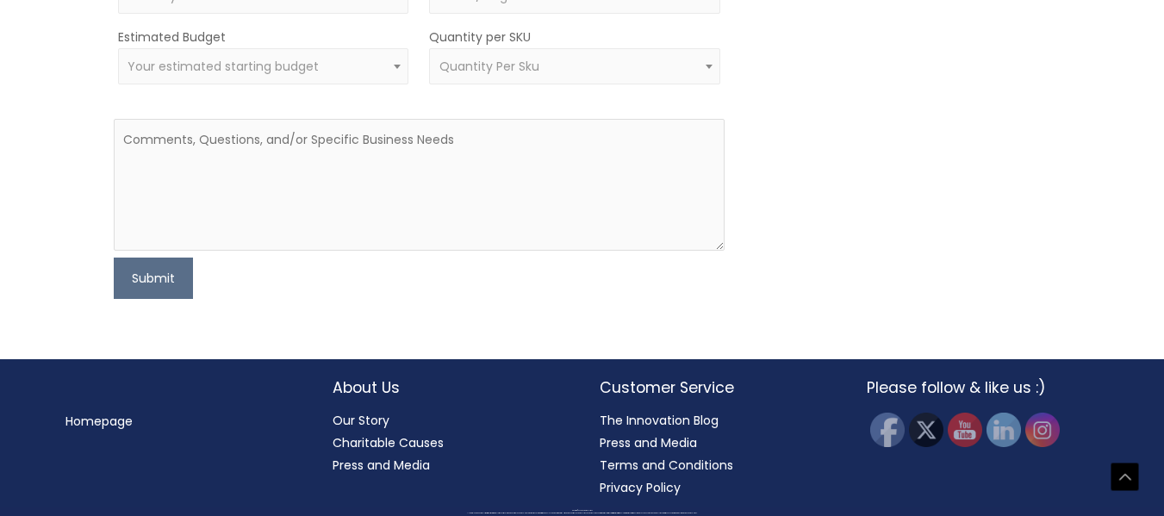 The image size is (1164, 516). Describe the element at coordinates (582, 514) in the screenshot. I see `div: All material on this Website, including design, text, images, logos and sounds, are owned by Cosm...` at that location.